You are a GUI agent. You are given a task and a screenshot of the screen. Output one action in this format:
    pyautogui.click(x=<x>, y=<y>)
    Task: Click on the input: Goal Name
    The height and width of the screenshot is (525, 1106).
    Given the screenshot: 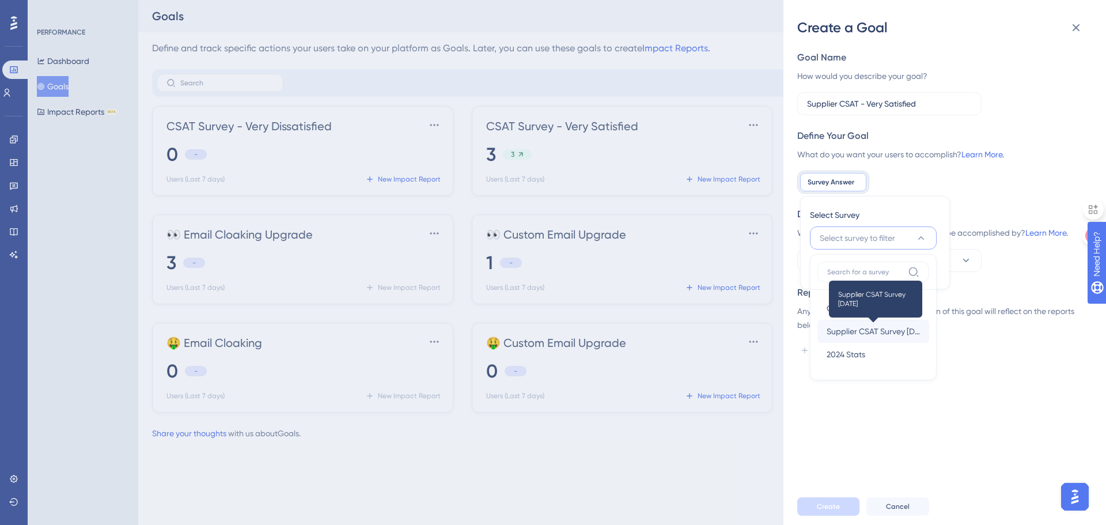 What is the action you would take?
    pyautogui.click(x=889, y=104)
    